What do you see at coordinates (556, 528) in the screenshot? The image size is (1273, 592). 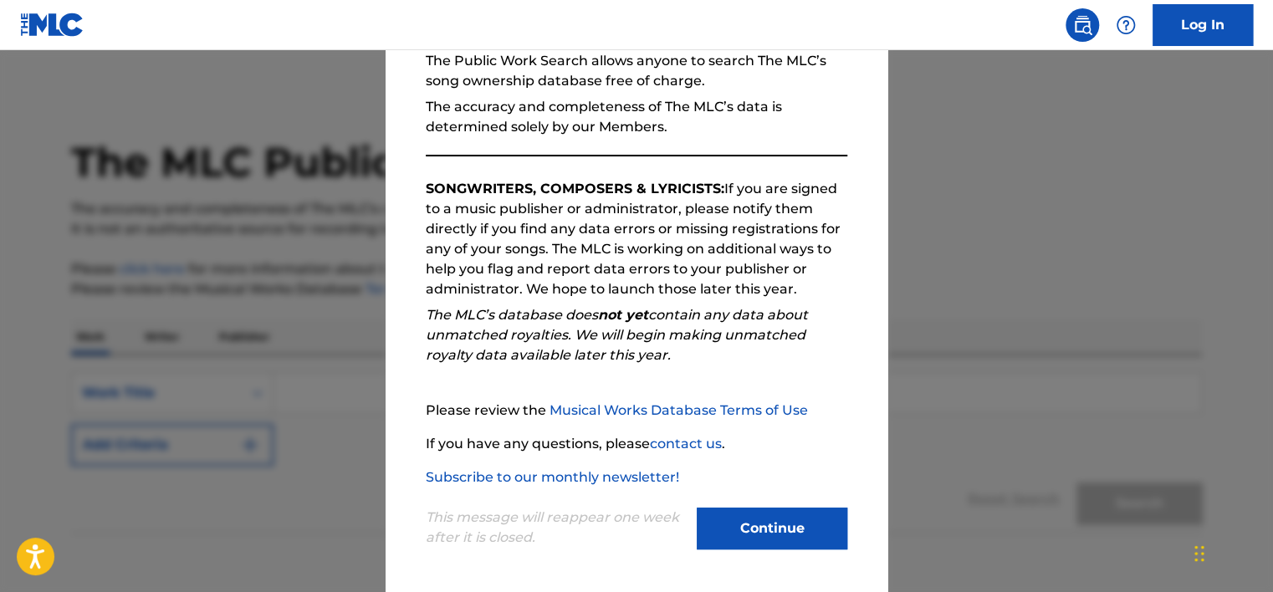 I see `p: This message will reappear one week after it is closed.` at bounding box center [556, 528].